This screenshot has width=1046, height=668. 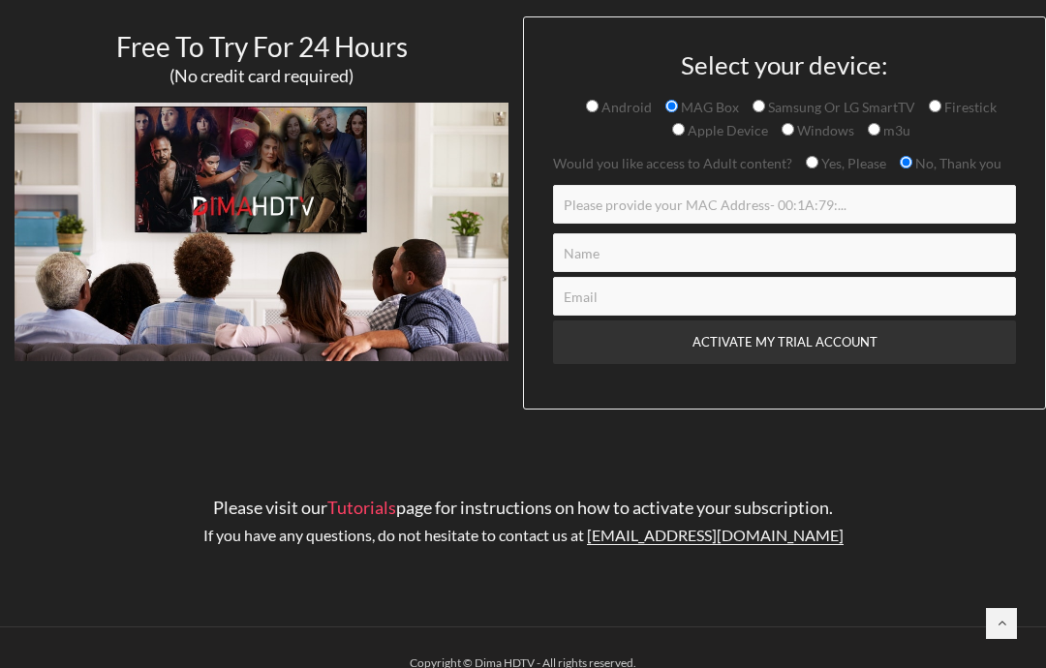 I want to click on input: Email, so click(x=785, y=296).